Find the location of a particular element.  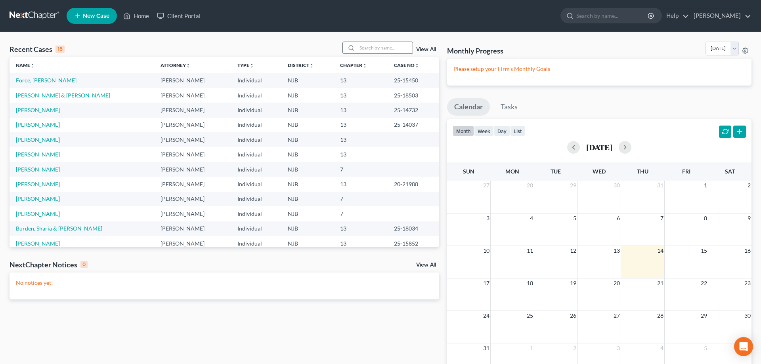

button: week is located at coordinates (484, 131).